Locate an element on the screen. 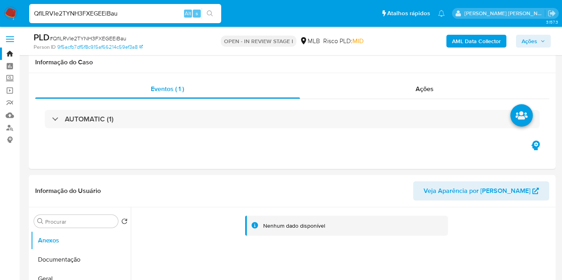  button: Ações is located at coordinates (533, 41).